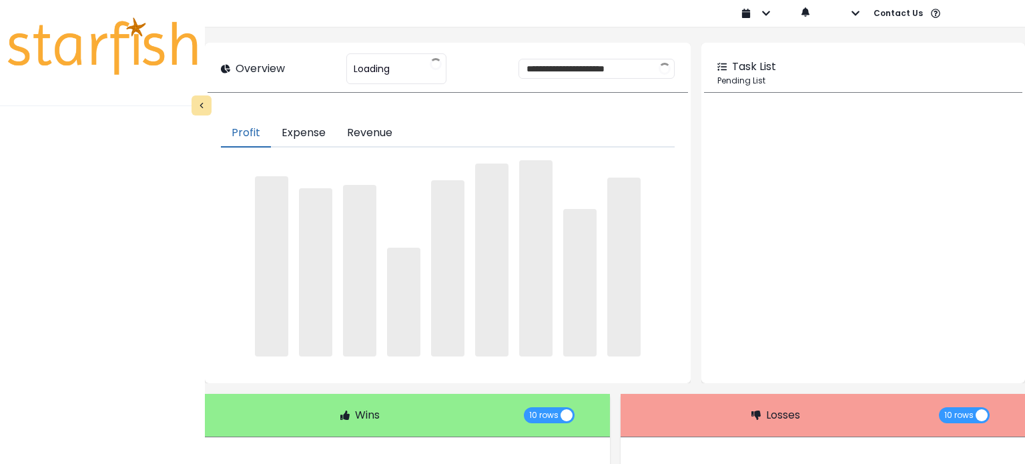  Describe the element at coordinates (754, 67) in the screenshot. I see `p: Task List` at that location.